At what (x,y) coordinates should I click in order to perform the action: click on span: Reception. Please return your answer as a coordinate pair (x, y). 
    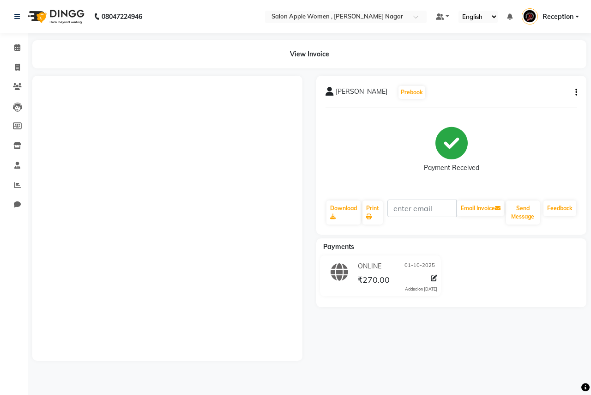
    Looking at the image, I should click on (558, 17).